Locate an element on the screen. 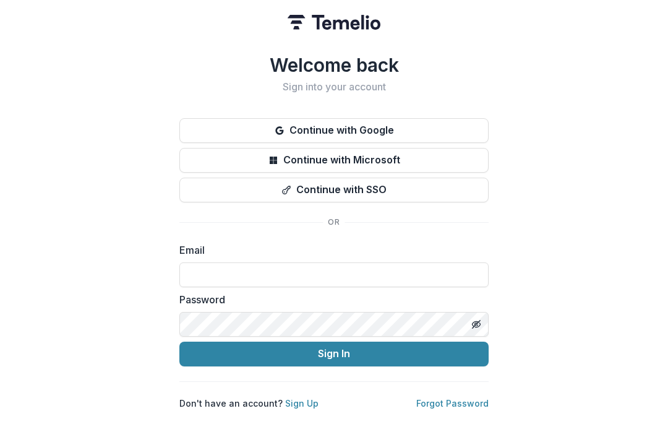  h1: Welcome back is located at coordinates (334, 65).